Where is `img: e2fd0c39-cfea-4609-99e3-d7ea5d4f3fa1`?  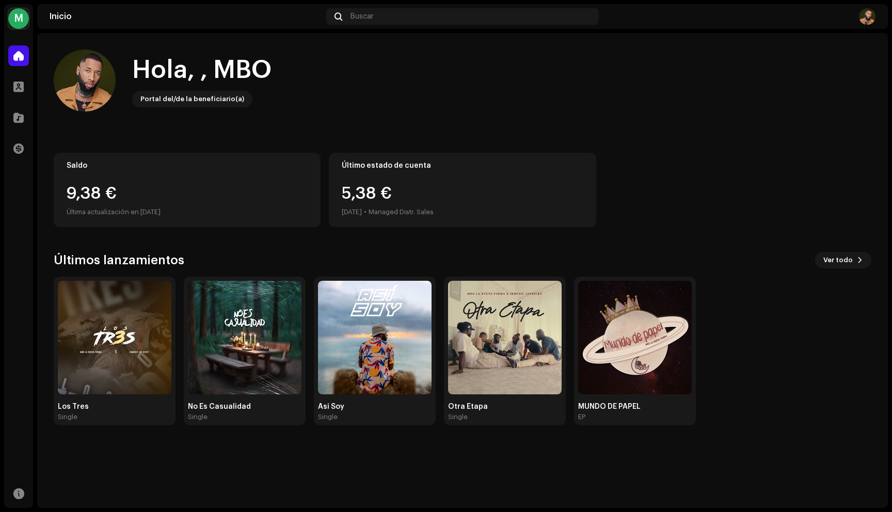 img: e2fd0c39-cfea-4609-99e3-d7ea5d4f3fa1 is located at coordinates (505, 338).